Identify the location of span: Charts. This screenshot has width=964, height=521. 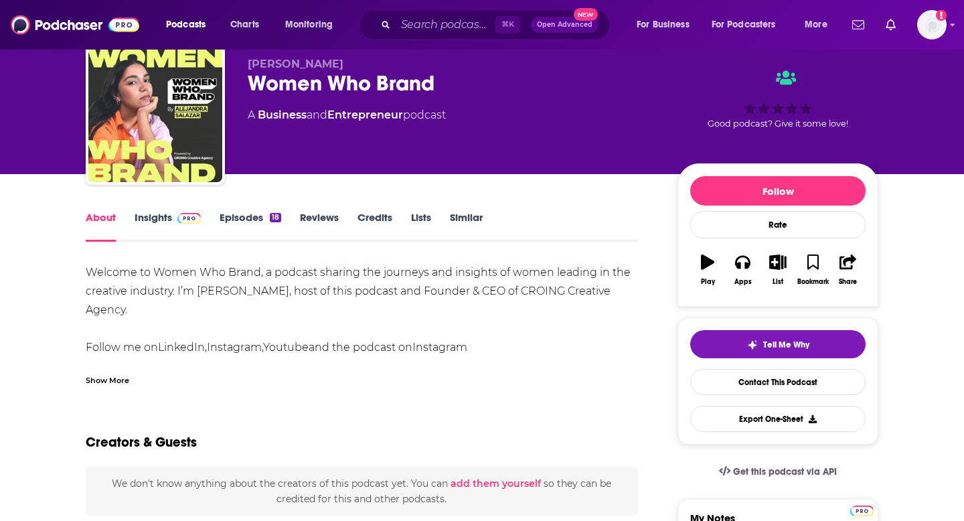
(244, 25).